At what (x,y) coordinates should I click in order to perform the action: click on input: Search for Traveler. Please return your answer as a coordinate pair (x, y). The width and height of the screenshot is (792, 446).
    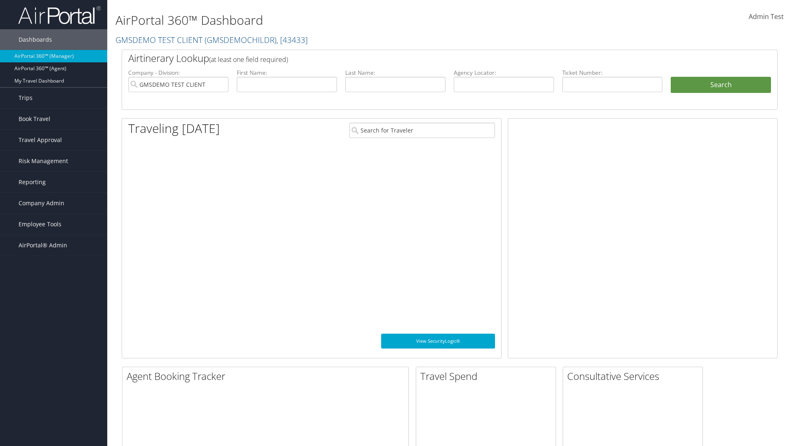
    Looking at the image, I should click on (422, 130).